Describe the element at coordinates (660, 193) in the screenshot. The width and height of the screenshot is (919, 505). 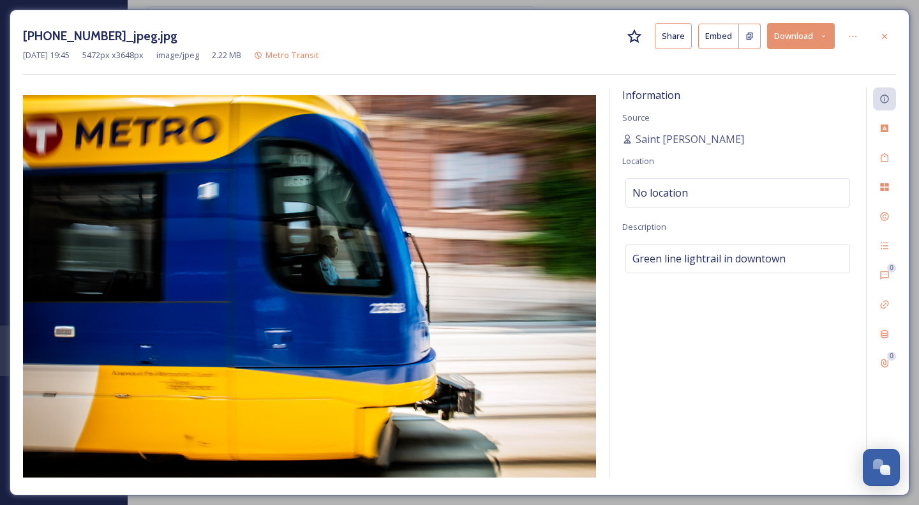
I see `span: No location` at that location.